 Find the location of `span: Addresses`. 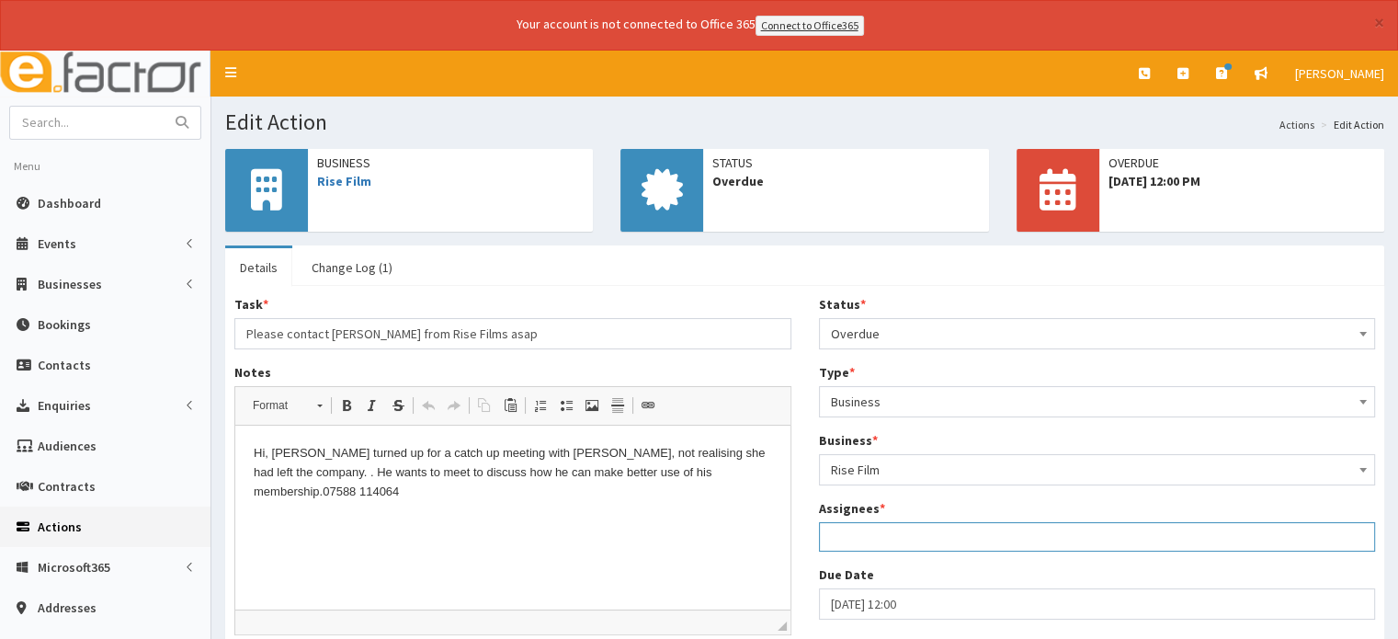

span: Addresses is located at coordinates (67, 607).